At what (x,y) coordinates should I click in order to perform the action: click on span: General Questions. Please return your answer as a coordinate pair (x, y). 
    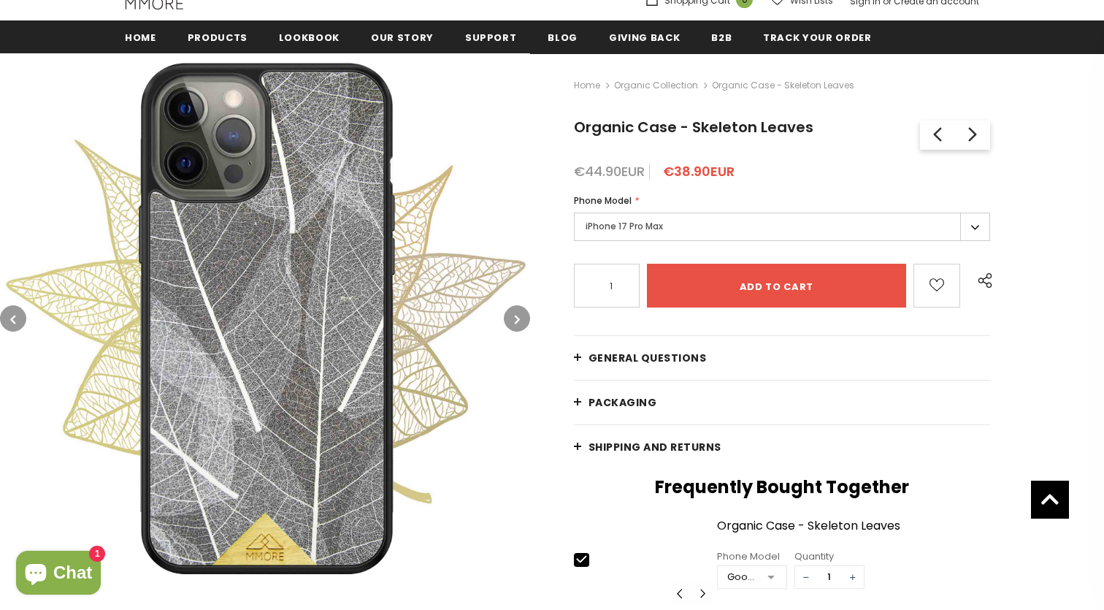
    Looking at the image, I should click on (648, 358).